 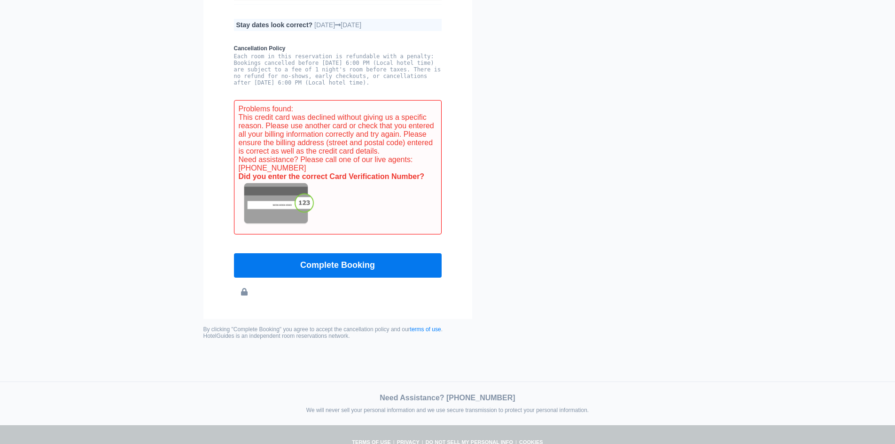 What do you see at coordinates (425, 329) in the screenshot?
I see `a: terms of use` at bounding box center [425, 329].